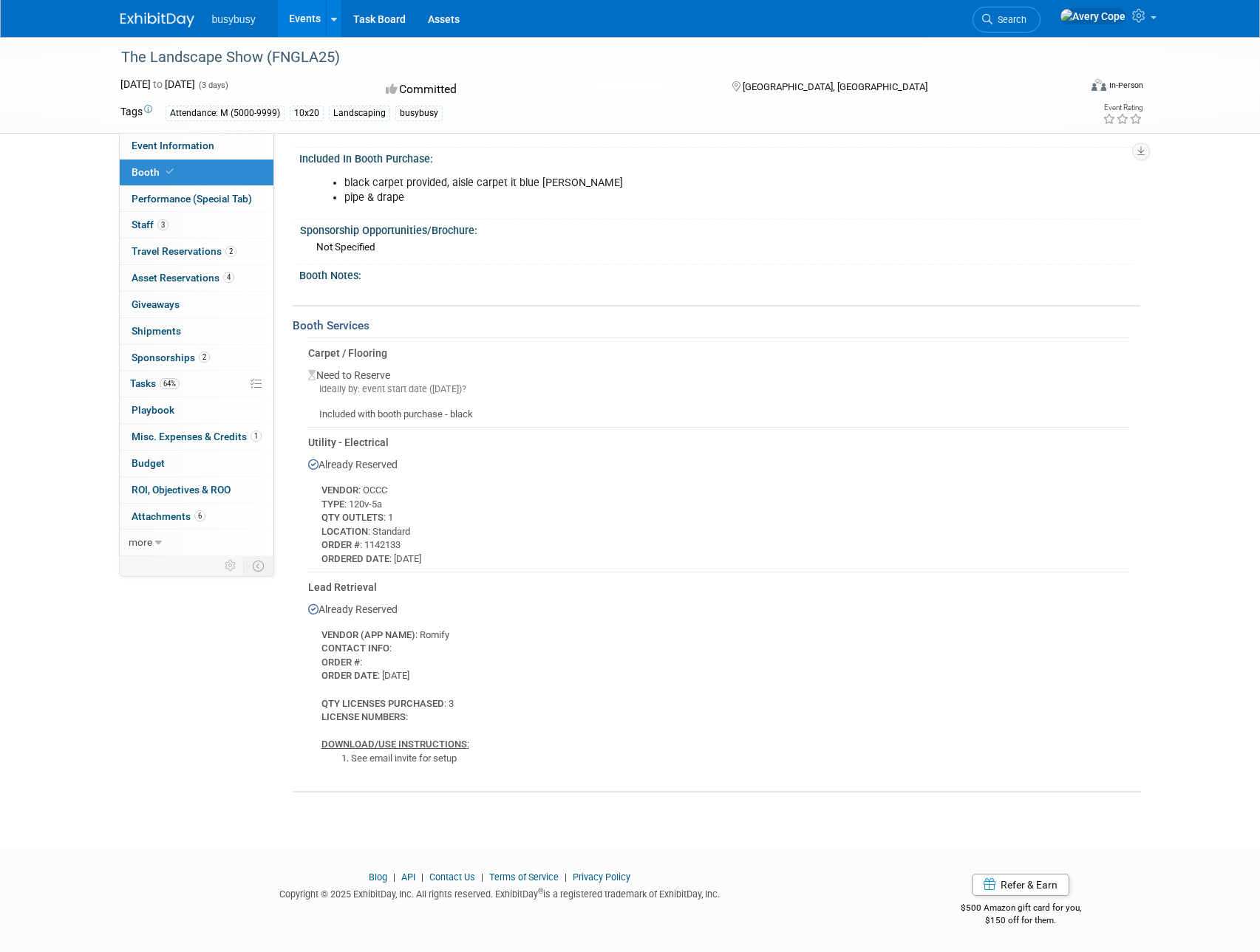  What do you see at coordinates (524, 877) in the screenshot?
I see `a: Terms of Service` at bounding box center [524, 877].